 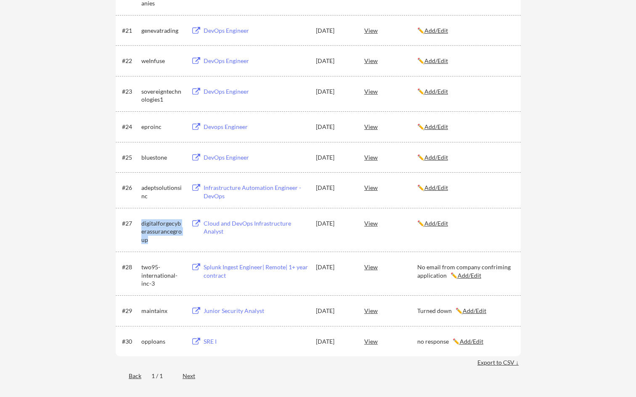 What do you see at coordinates (256, 342) in the screenshot?
I see `div: SRE I` at bounding box center [256, 342].